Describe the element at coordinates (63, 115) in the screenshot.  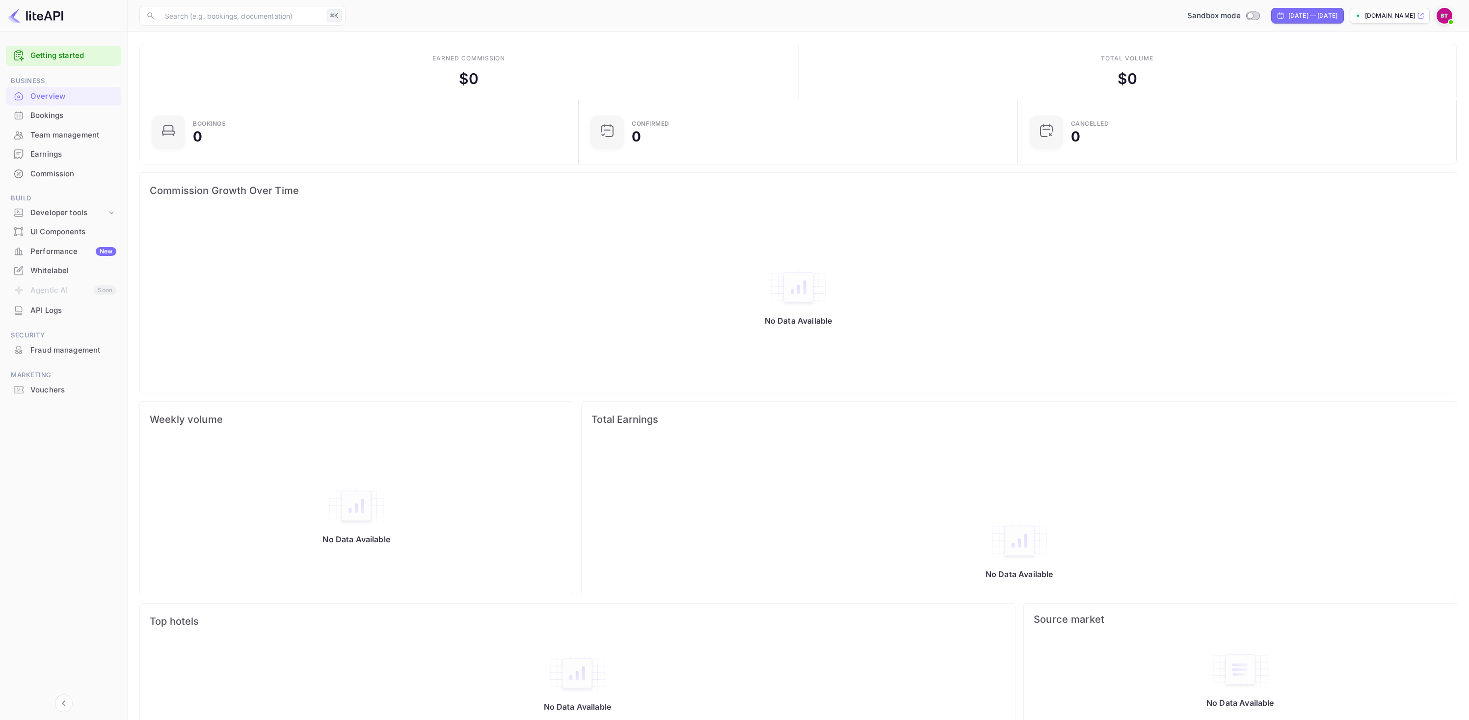
I see `a: Bookings` at that location.